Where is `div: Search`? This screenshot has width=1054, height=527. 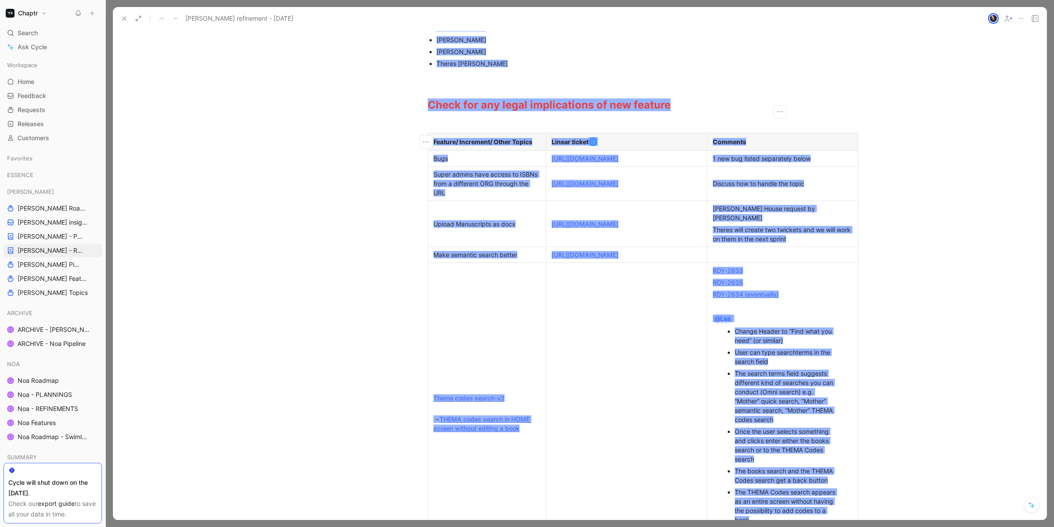 div: Search is located at coordinates (53, 33).